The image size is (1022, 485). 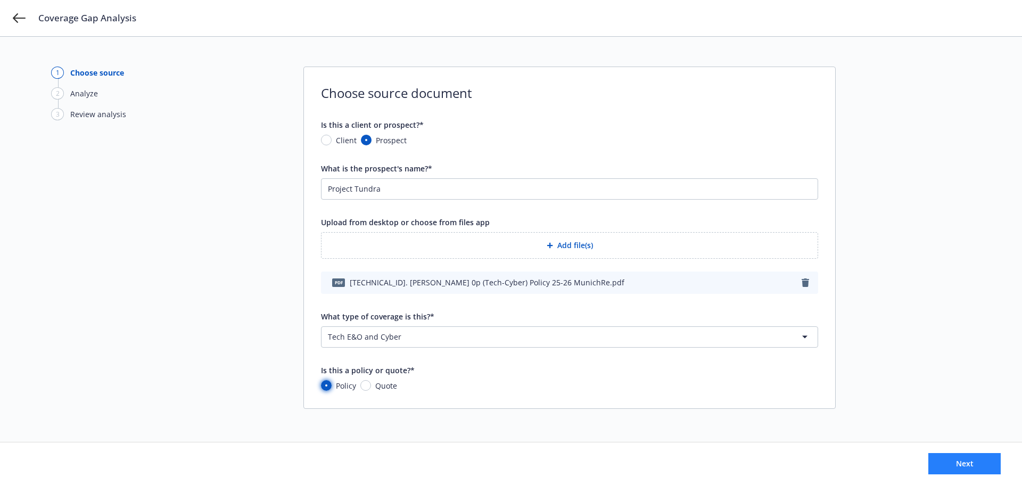 What do you see at coordinates (376, 168) in the screenshot?
I see `span: What is the prospect's name?*` at bounding box center [376, 168].